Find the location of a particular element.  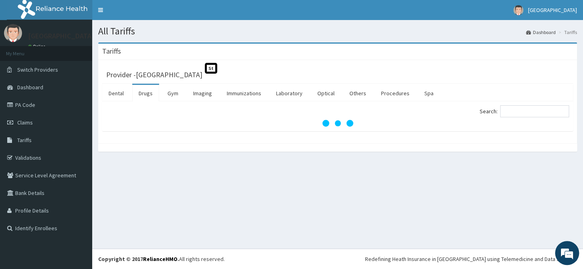

a: Immunizations is located at coordinates (244, 93).